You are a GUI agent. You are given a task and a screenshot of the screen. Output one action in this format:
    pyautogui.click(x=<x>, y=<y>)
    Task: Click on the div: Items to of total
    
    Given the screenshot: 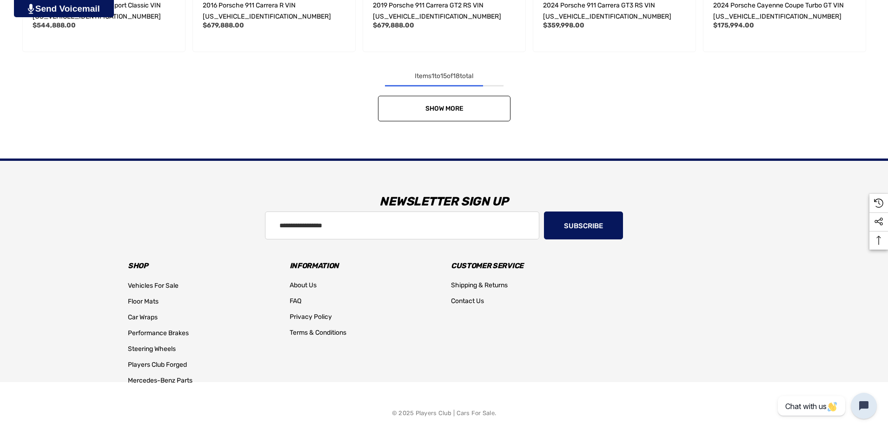 What is the action you would take?
    pyautogui.click(x=444, y=76)
    